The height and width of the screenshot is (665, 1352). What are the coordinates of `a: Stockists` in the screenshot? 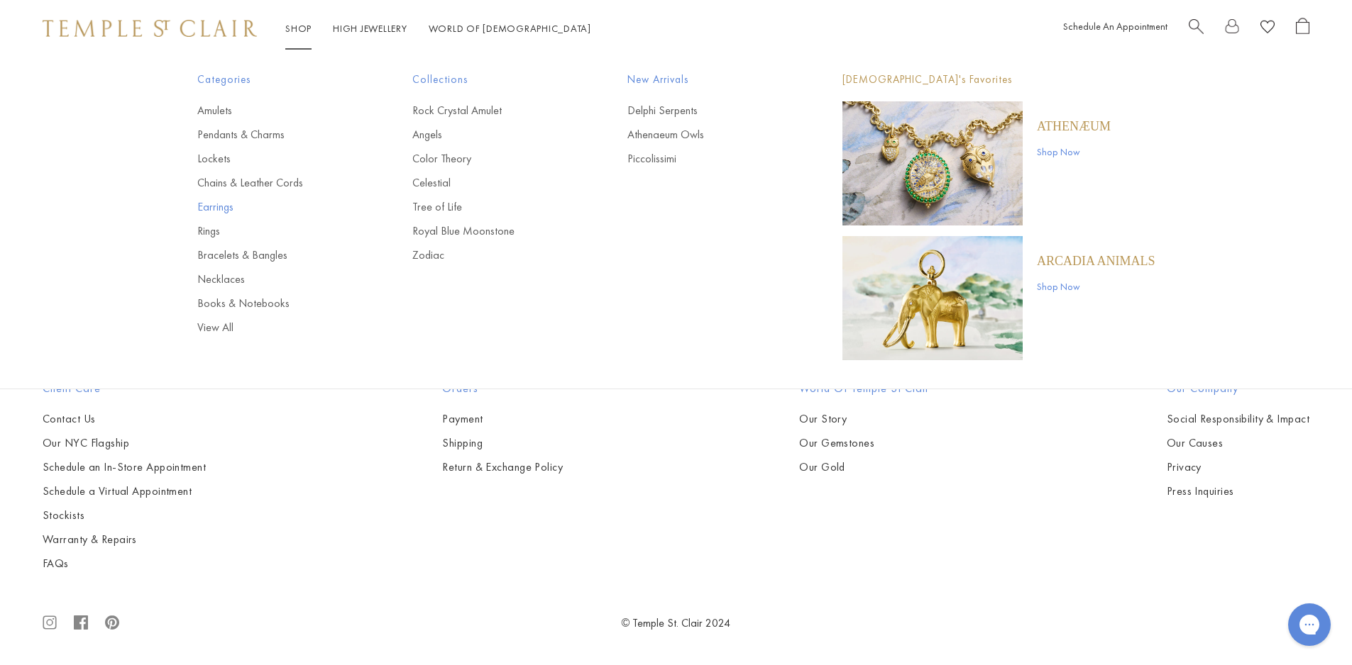 It's located at (124, 516).